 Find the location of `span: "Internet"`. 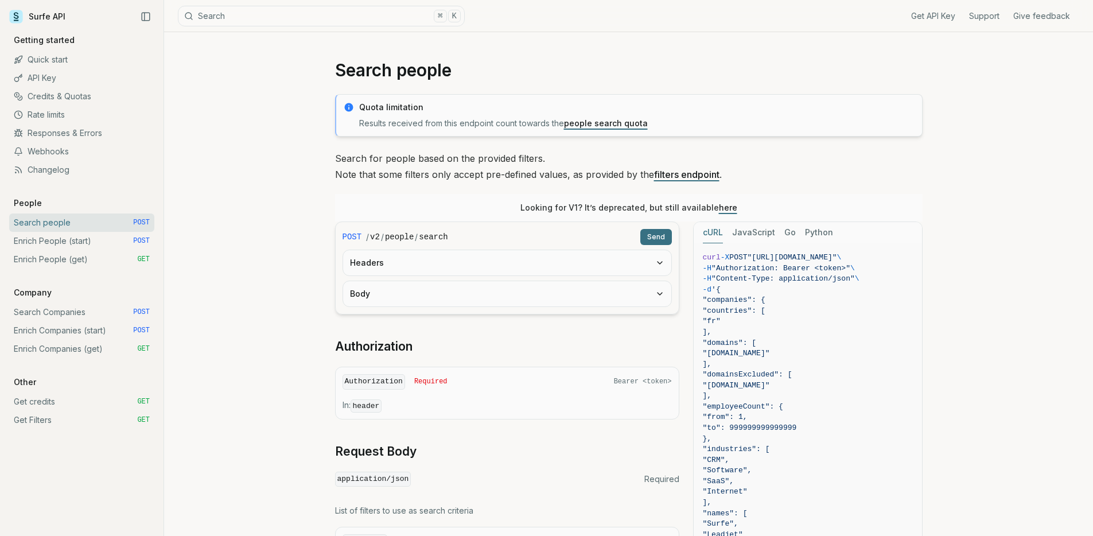

span: "Internet" is located at coordinates (725, 491).